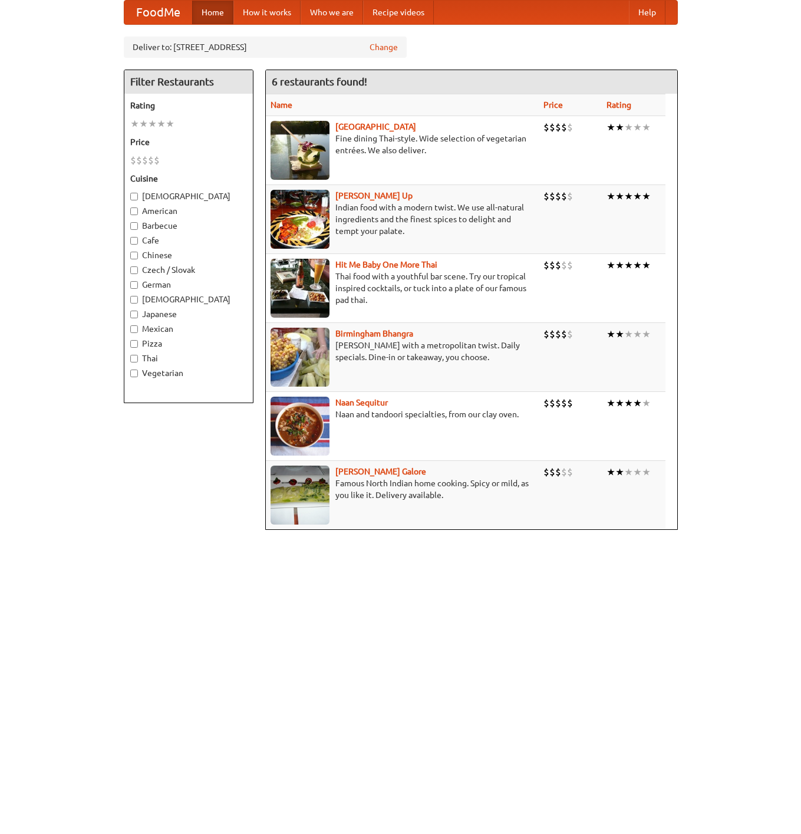  What do you see at coordinates (300, 426) in the screenshot?
I see `img: naansequitur.jpg` at bounding box center [300, 426].